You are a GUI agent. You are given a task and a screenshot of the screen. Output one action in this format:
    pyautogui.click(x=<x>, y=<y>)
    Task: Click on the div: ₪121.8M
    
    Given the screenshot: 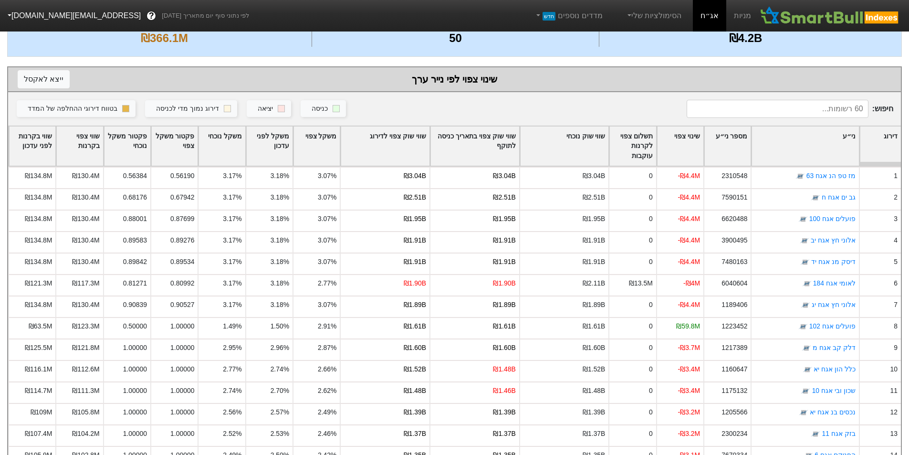 What is the action you would take?
    pyautogui.click(x=85, y=347)
    